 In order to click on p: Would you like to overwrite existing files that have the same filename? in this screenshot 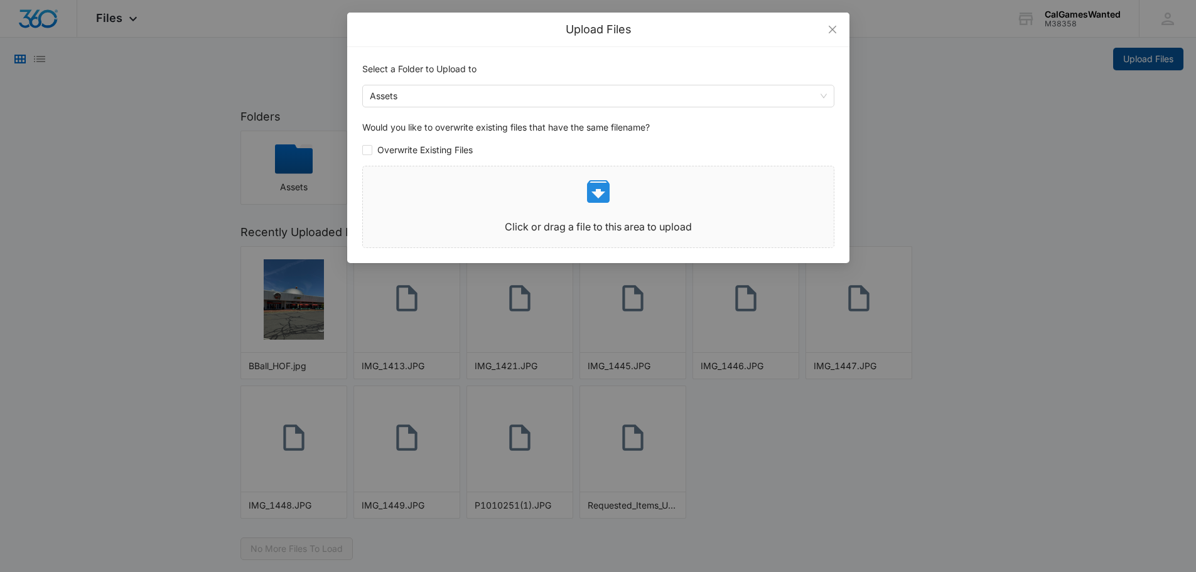, I will do `click(598, 127)`.